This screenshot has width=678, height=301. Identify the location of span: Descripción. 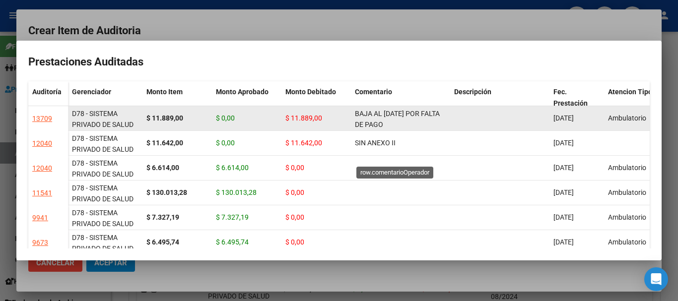
(472, 92).